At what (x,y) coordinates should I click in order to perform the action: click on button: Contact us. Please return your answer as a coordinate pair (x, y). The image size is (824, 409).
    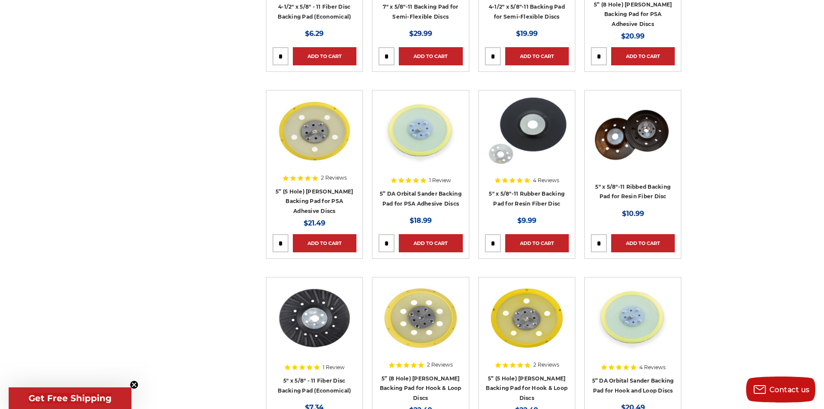
    Looking at the image, I should click on (781, 389).